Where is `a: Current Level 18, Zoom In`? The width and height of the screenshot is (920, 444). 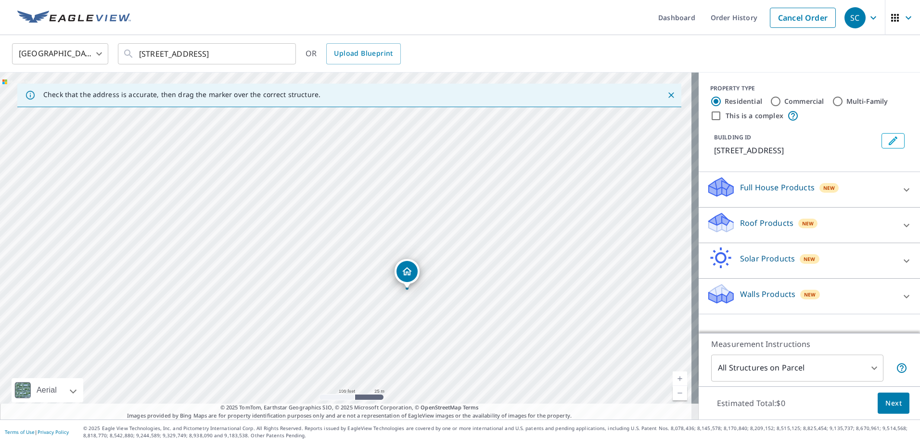 a: Current Level 18, Zoom In is located at coordinates (680, 379).